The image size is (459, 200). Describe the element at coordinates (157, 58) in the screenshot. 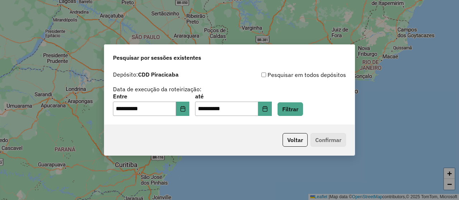

I see `span: Pesquisar por sessões existentes` at that location.